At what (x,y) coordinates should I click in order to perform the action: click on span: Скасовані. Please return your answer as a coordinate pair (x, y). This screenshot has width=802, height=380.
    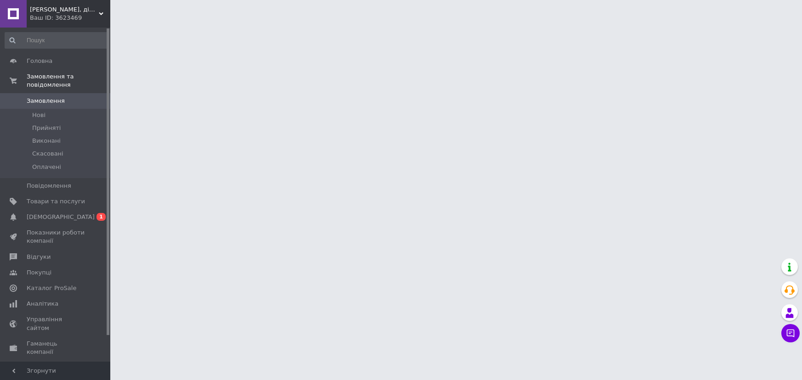
    Looking at the image, I should click on (48, 154).